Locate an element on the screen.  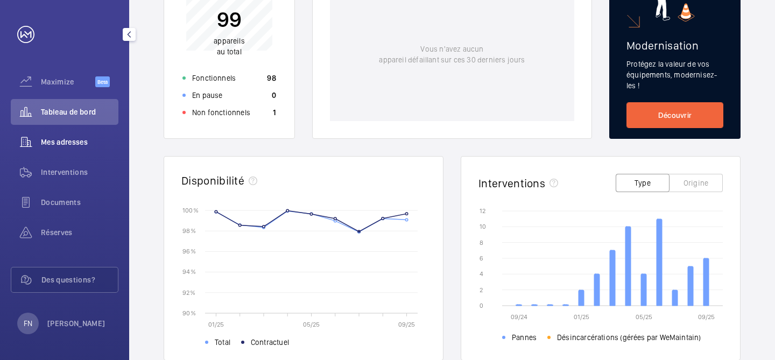
span: Beta is located at coordinates (102, 82).